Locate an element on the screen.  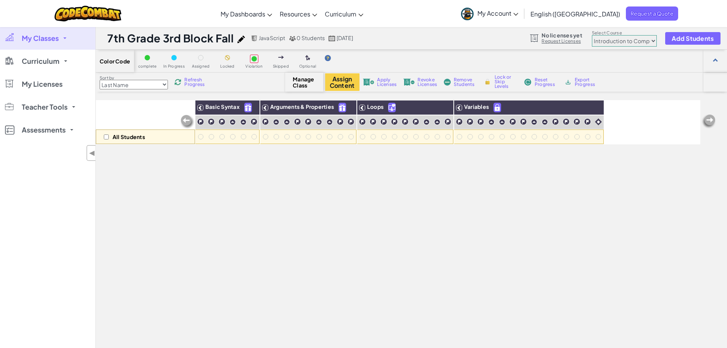
img: avatar is located at coordinates (467, 14).